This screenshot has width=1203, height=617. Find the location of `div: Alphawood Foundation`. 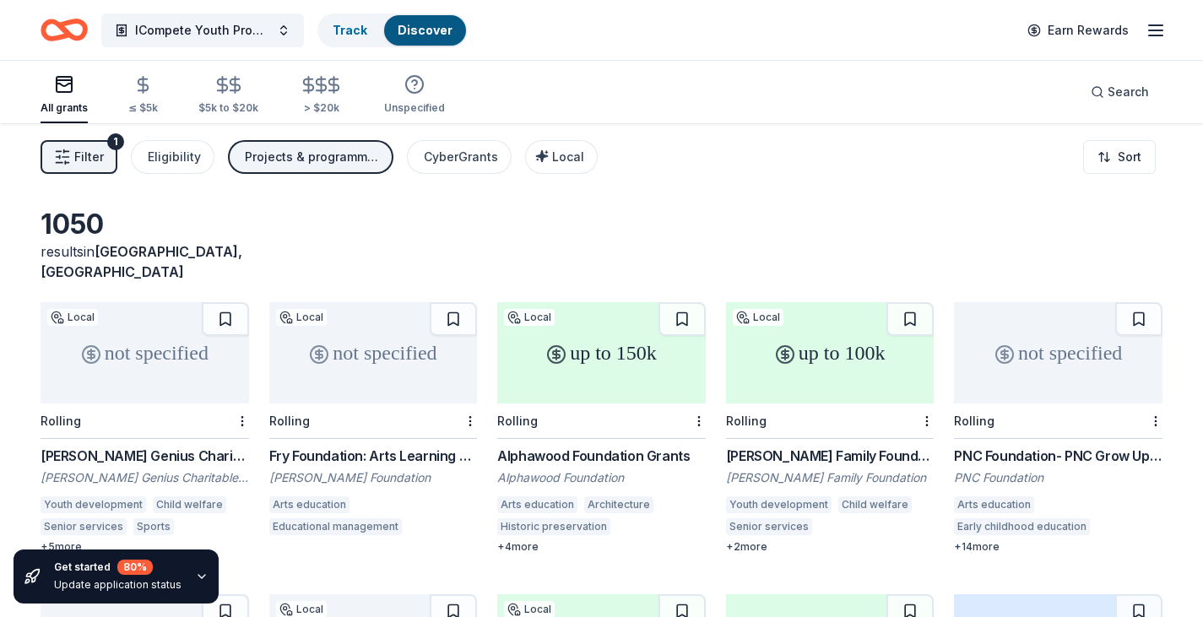

div: Alphawood Foundation is located at coordinates (601, 478).